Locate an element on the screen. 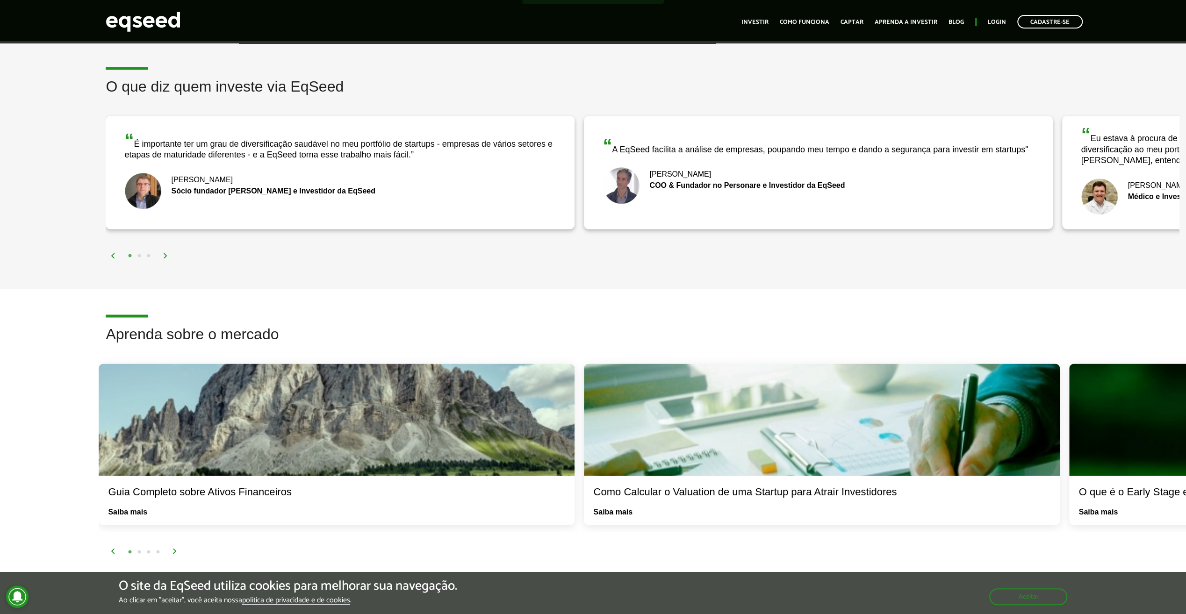 This screenshot has height=614, width=1186. a: Captar is located at coordinates (852, 22).